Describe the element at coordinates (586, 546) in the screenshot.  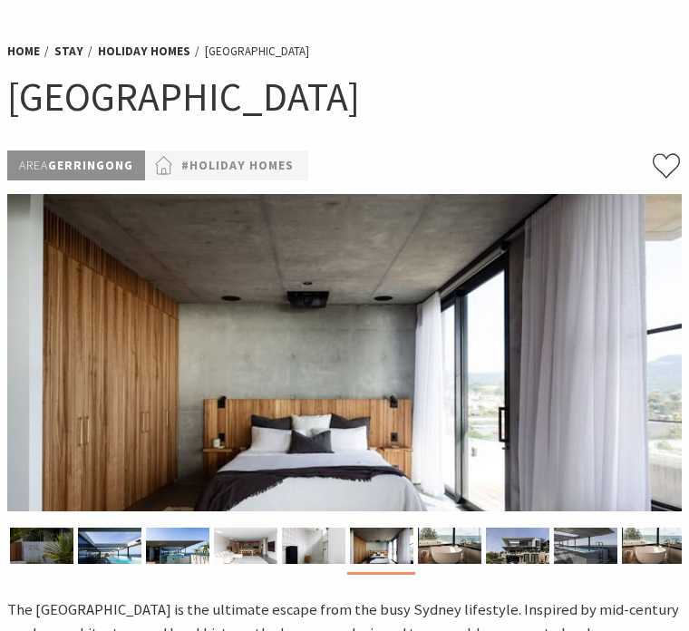
I see `img: Pool` at that location.